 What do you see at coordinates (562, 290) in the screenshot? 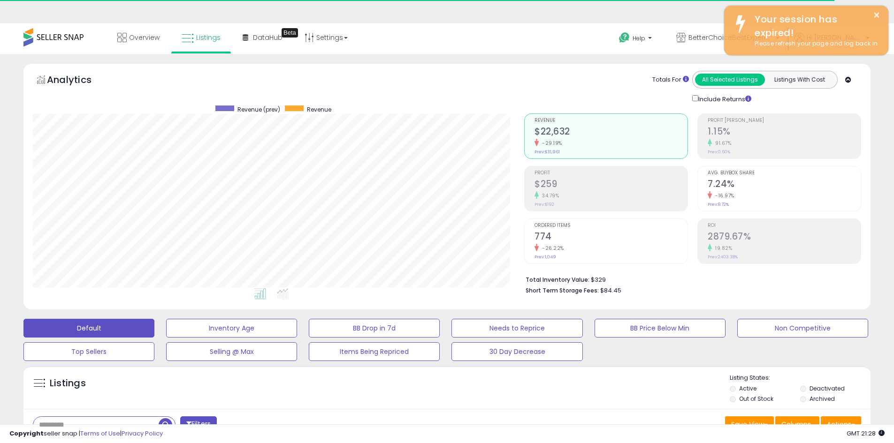
I see `b: Short Term Storage Fees:` at bounding box center [562, 290].